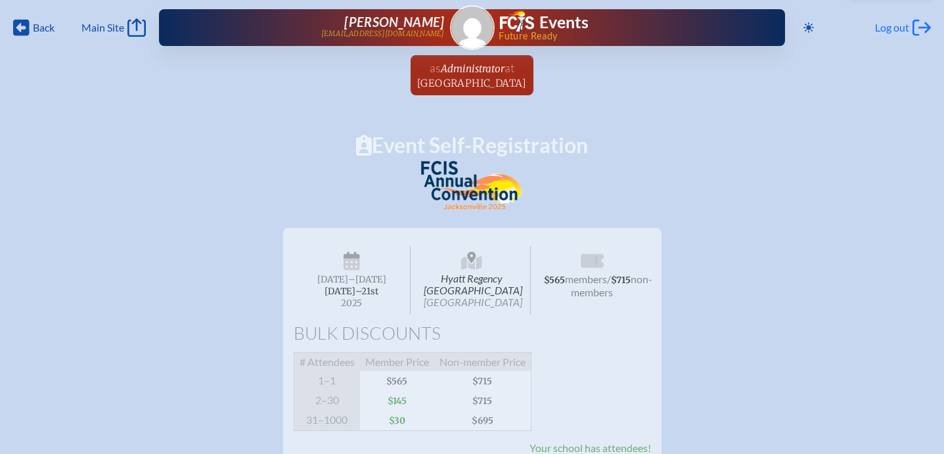  I want to click on div: FCIS Events — Future ready, so click(622, 26).